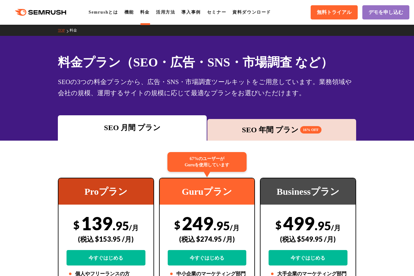 The width and height of the screenshot is (414, 276). Describe the element at coordinates (308, 239) in the screenshot. I see `div: 499` at that location.